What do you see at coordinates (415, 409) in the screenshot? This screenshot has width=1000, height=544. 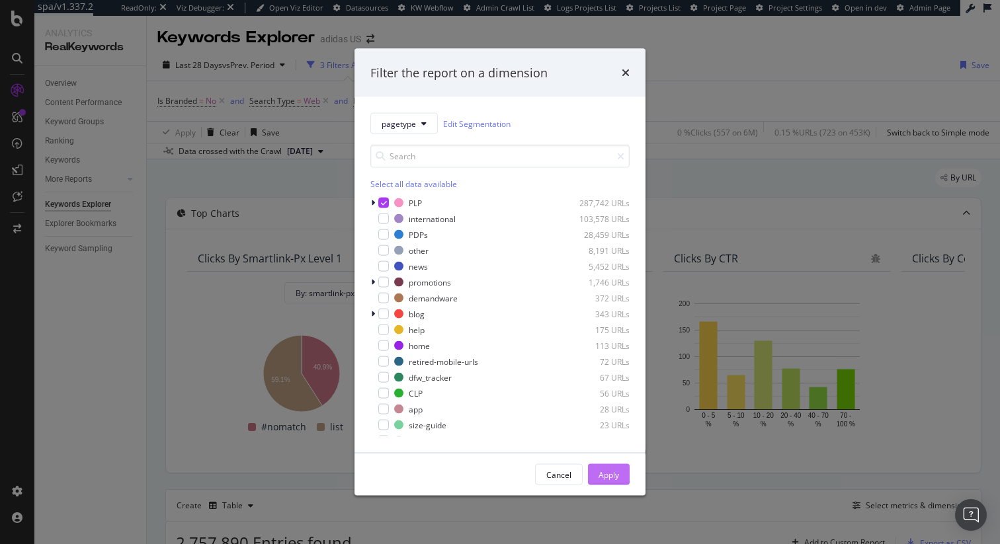 I see `div: app` at bounding box center [415, 409].